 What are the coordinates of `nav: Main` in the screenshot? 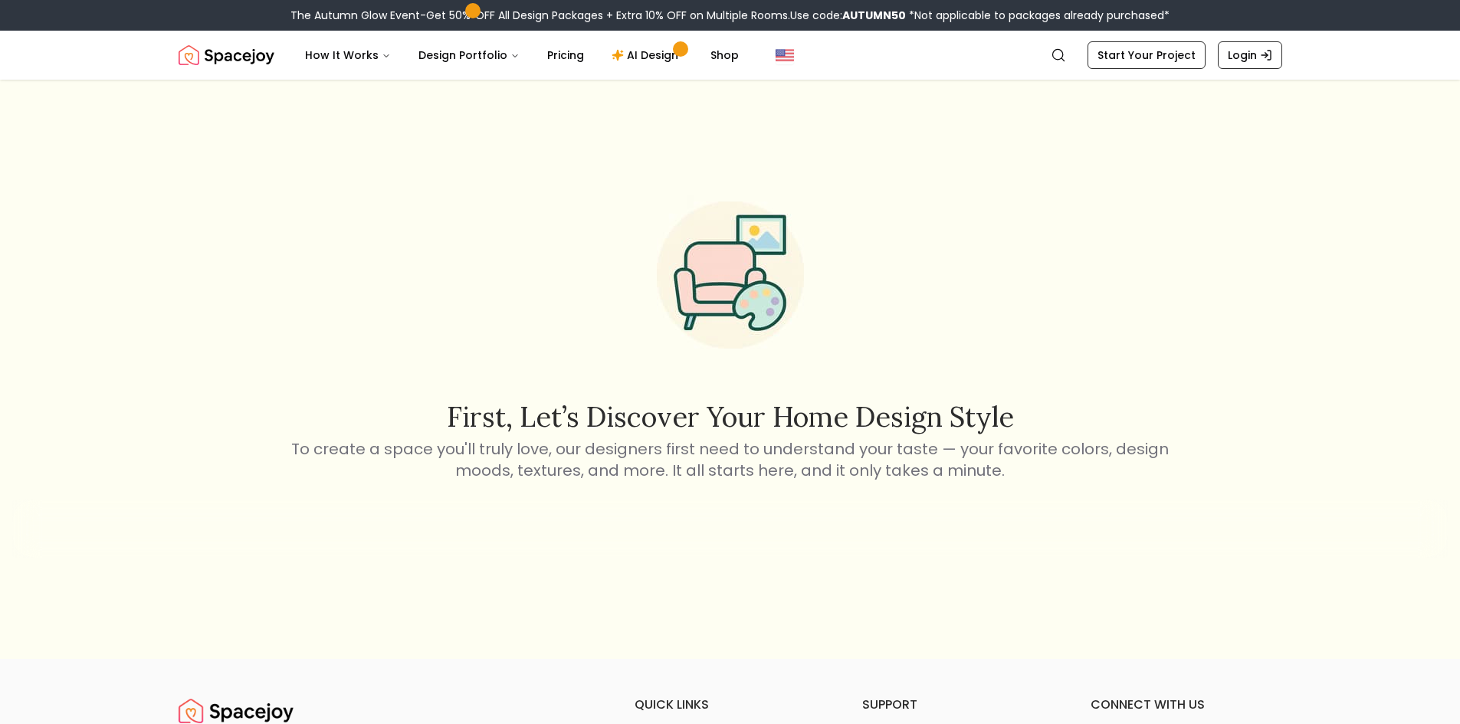 It's located at (522, 55).